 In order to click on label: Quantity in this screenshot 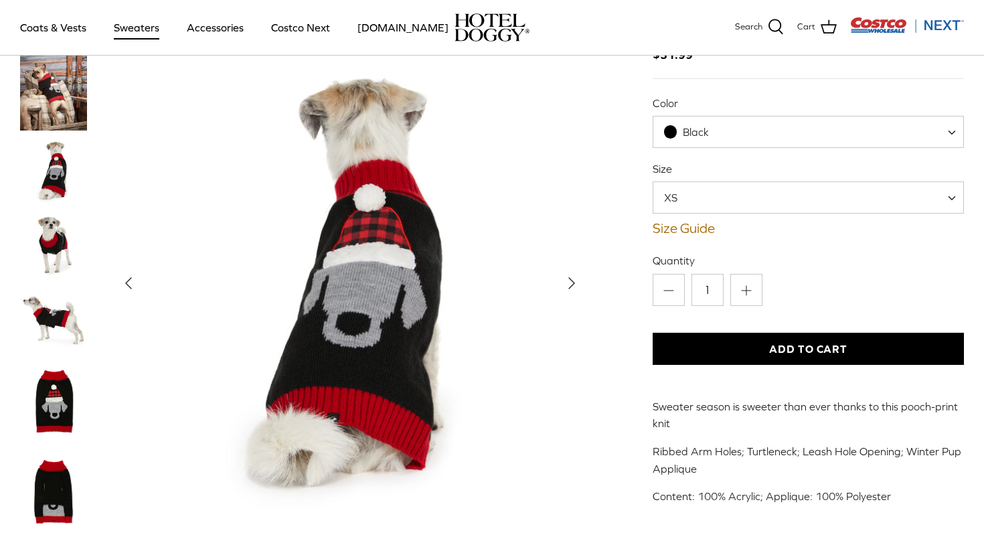, I will do `click(808, 260)`.